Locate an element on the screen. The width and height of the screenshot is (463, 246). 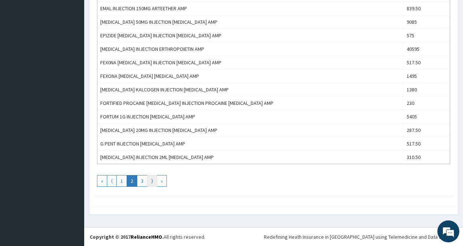
td: 839.50 is located at coordinates (427, 8).